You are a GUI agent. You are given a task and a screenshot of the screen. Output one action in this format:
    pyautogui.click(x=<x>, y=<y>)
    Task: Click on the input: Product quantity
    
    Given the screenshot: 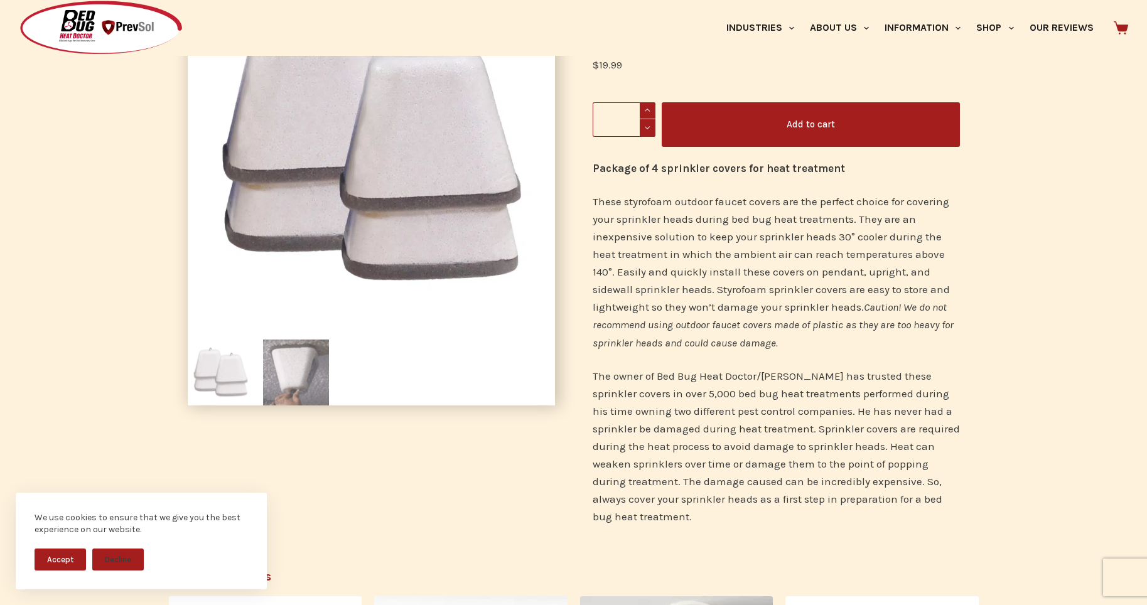 What is the action you would take?
    pyautogui.click(x=624, y=119)
    